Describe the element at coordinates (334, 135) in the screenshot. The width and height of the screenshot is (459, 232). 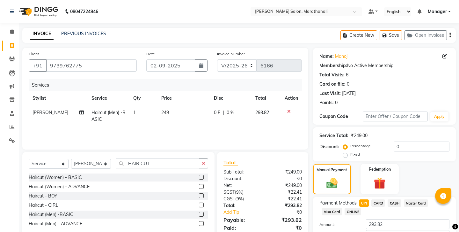
I see `div: Service Total:` at that location.